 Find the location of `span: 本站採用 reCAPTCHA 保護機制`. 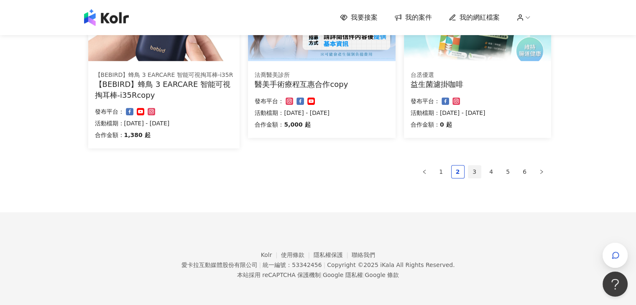

span: 本站採用 reCAPTCHA 保護機制 is located at coordinates (318, 275).